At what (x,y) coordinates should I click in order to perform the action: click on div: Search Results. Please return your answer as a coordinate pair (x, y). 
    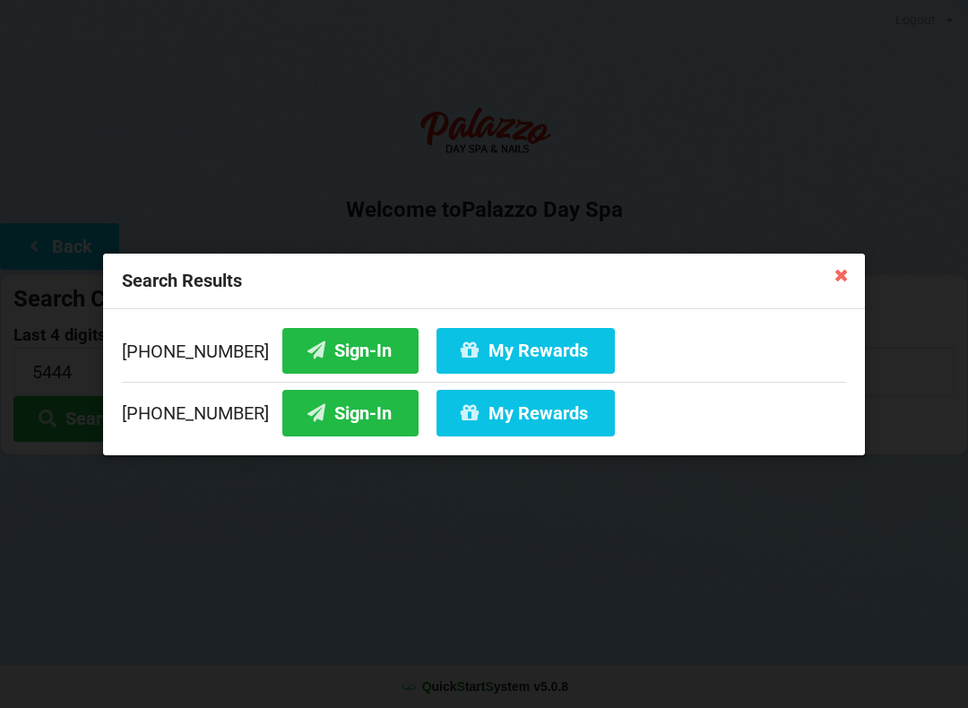
    Looking at the image, I should click on (484, 282).